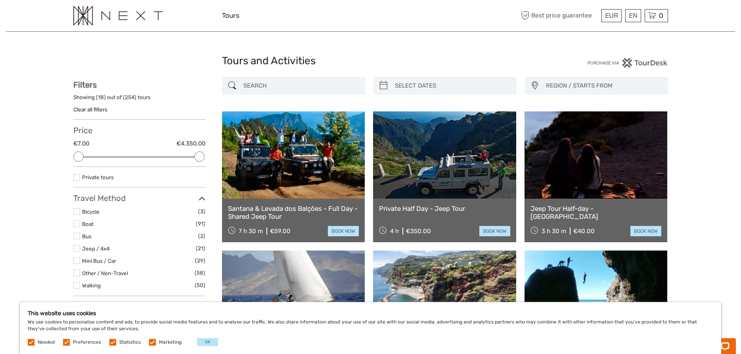 This screenshot has width=741, height=354. Describe the element at coordinates (611, 15) in the screenshot. I see `span: EUR` at that location.